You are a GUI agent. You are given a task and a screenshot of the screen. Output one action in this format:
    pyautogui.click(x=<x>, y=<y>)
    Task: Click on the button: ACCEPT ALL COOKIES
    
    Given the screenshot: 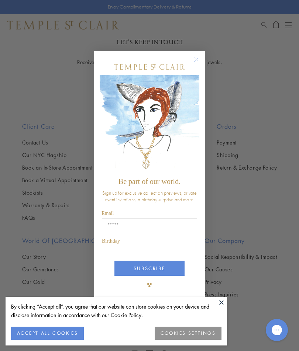 What is the action you would take?
    pyautogui.click(x=47, y=334)
    